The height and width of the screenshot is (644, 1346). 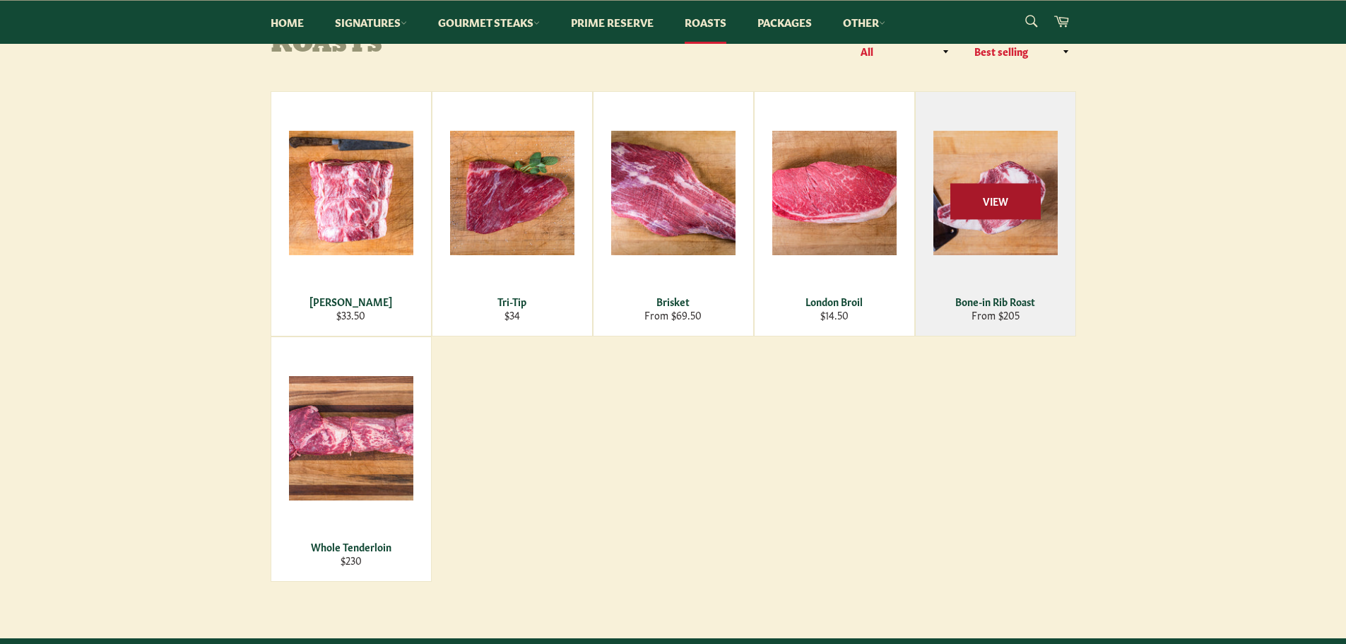 What do you see at coordinates (512, 213) in the screenshot?
I see `a: Tri-Tip Tri-Tip $34` at bounding box center [512, 213].